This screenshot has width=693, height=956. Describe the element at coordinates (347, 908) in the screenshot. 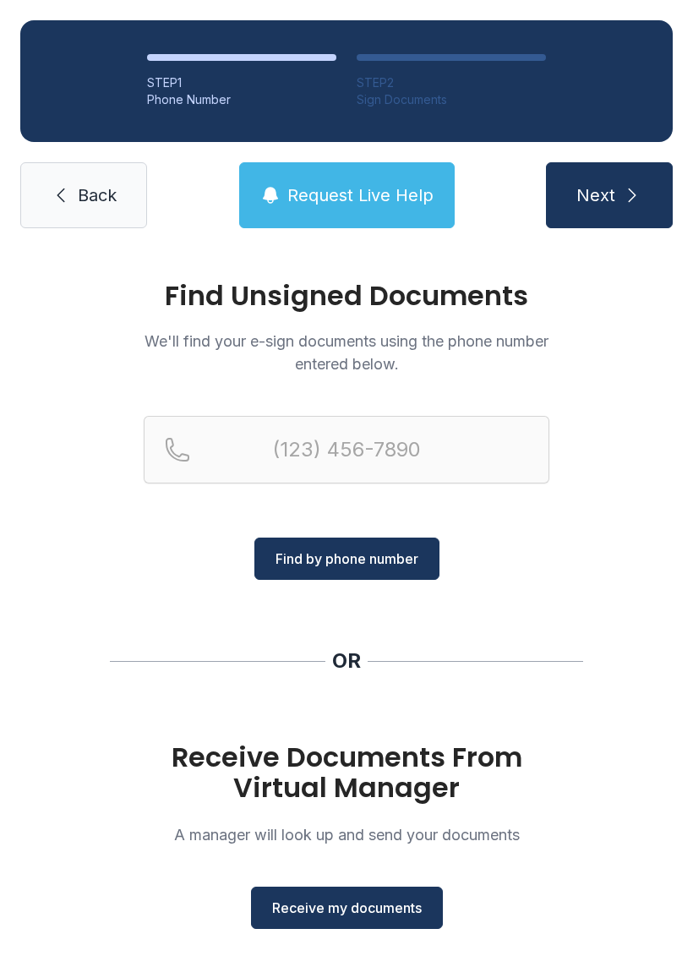

I see `span: Receive my documents` at that location.